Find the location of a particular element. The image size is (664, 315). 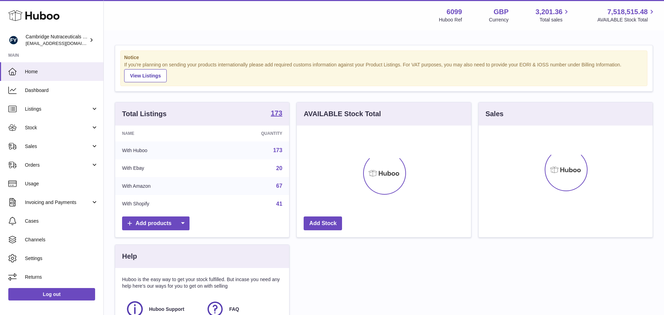

strong: 173 is located at coordinates (276, 113).